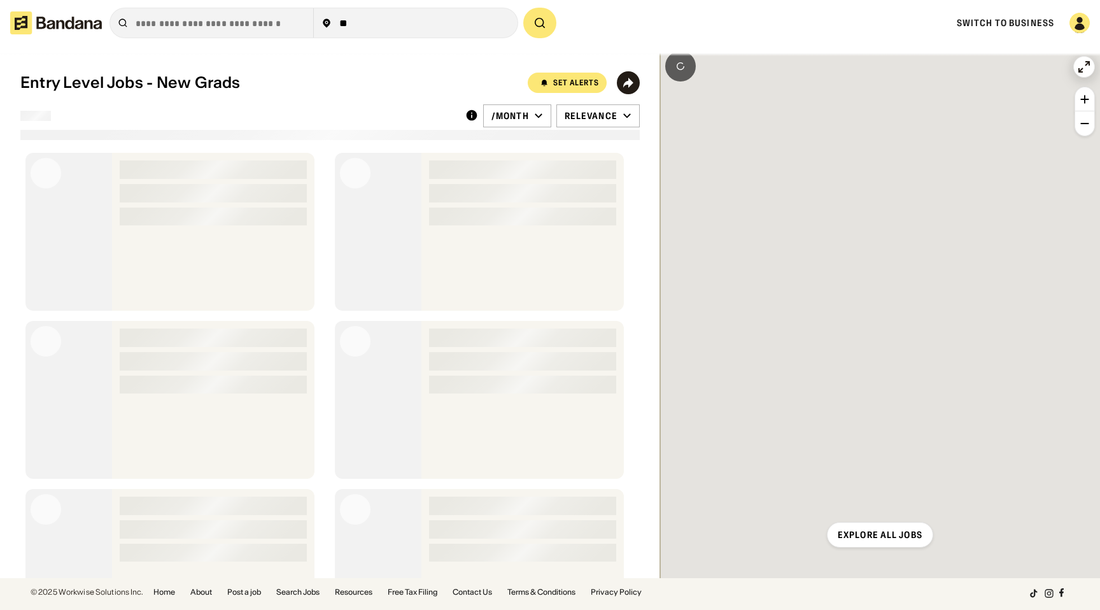 This screenshot has height=610, width=1100. I want to click on a: Free Tax Filing, so click(412, 592).